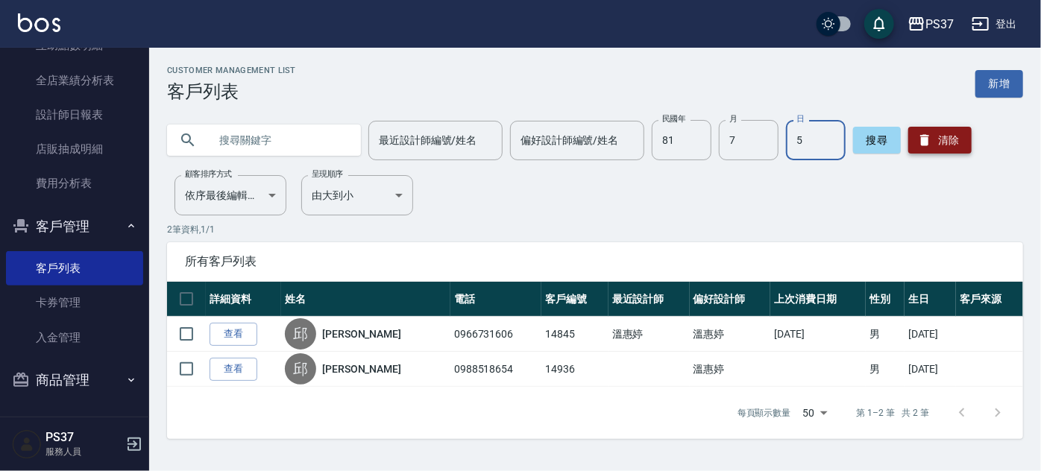 This screenshot has height=471, width=1041. Describe the element at coordinates (730, 299) in the screenshot. I see `th: 偏好設計師` at that location.